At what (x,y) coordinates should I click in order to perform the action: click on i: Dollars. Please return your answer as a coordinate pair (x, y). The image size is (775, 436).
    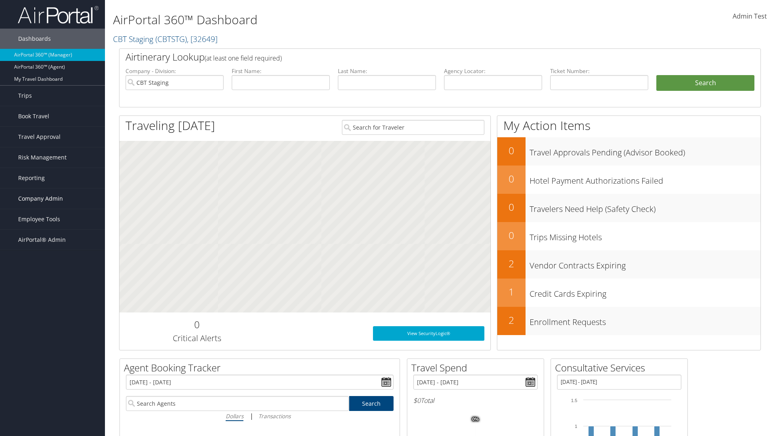
    Looking at the image, I should click on (234, 416).